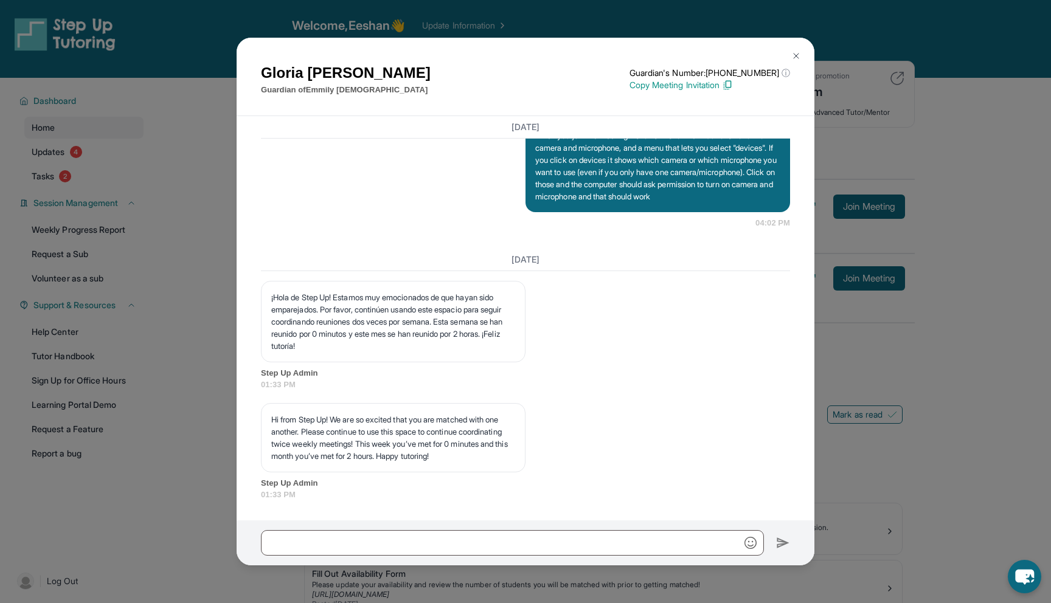 The height and width of the screenshot is (603, 1051). Describe the element at coordinates (393, 322) in the screenshot. I see `p: ¡Hola de Step Up! Estamos muy emocionados de que hayan sido emparejados. Por favor, continúen usa...` at that location.